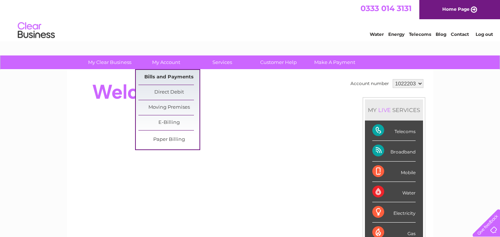 Image resolution: width=500 pixels, height=237 pixels. What do you see at coordinates (396, 34) in the screenshot?
I see `a: Energy` at bounding box center [396, 34].